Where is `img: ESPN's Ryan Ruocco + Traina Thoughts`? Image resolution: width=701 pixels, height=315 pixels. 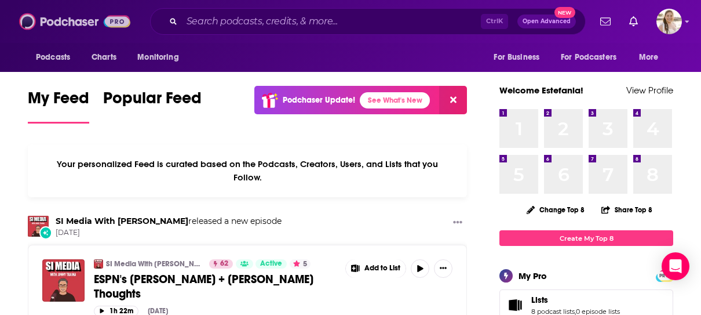
img: ESPN's Ryan Ruocco + Traina Thoughts is located at coordinates (63, 280).